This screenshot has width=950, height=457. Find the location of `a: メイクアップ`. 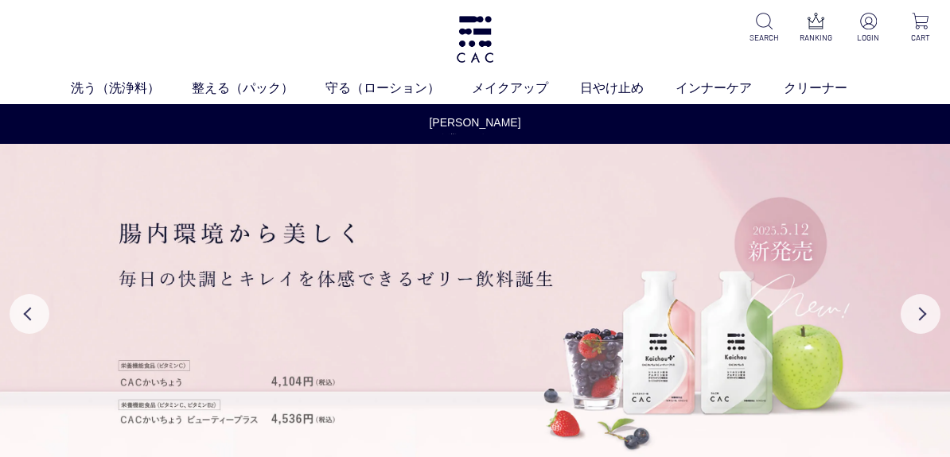

a: メイクアップ is located at coordinates (526, 88).